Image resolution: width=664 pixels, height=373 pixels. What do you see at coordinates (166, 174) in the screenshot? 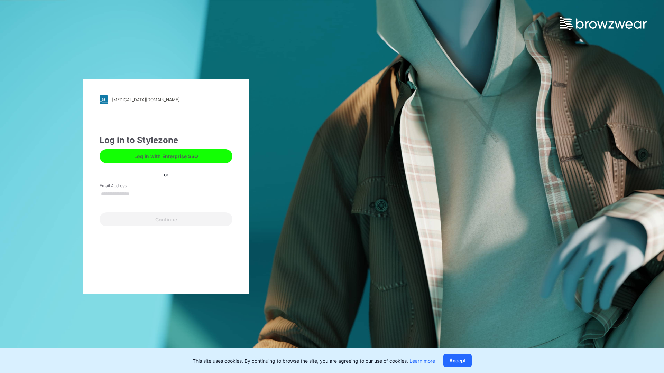
I see `div: or` at bounding box center [166, 174].